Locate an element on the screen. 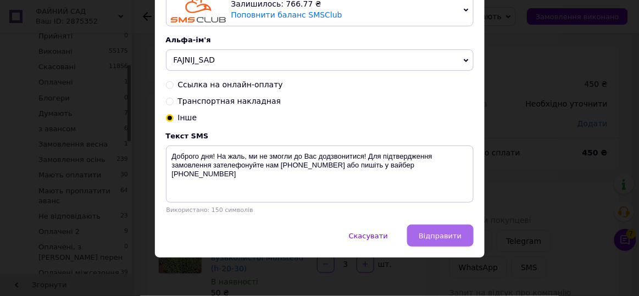  button: Відправити is located at coordinates (440, 236).